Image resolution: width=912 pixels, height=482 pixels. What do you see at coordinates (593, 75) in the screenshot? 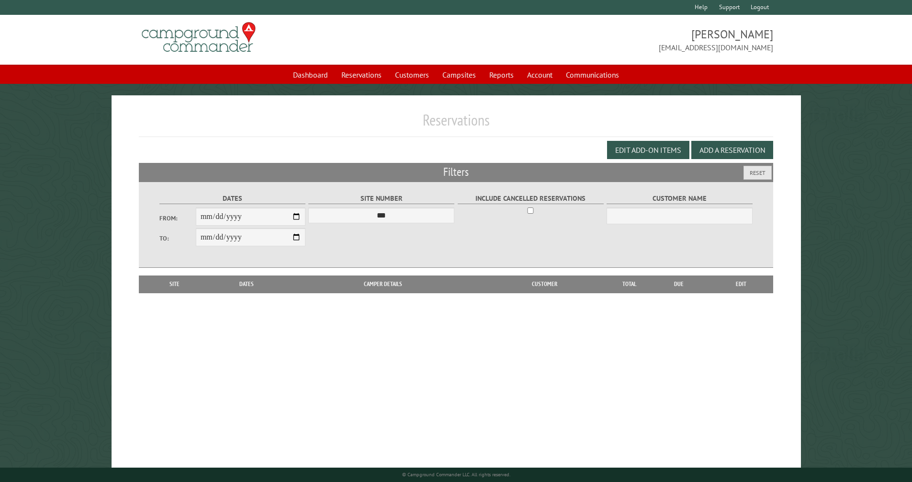
I see `a: Communications` at bounding box center [593, 75].